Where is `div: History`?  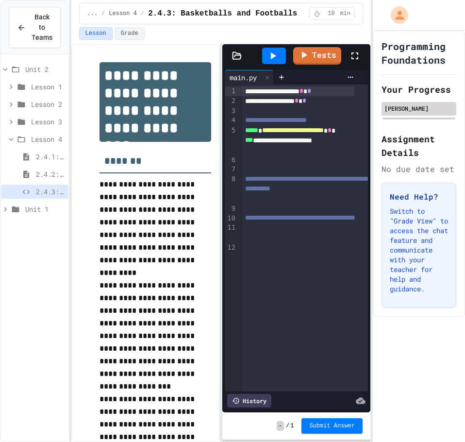 div: History is located at coordinates (249, 401).